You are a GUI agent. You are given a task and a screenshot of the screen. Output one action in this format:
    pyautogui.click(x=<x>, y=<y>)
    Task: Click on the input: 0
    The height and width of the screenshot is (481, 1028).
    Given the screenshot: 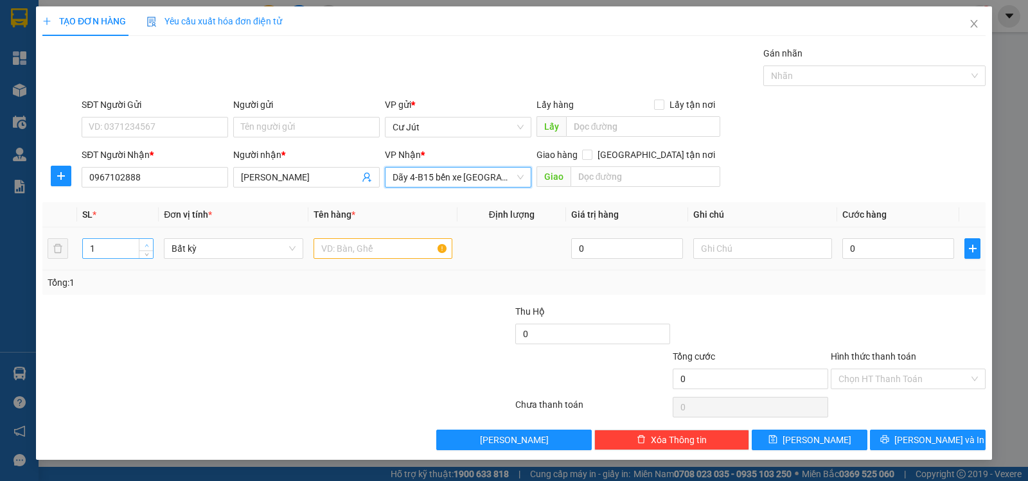 What is the action you would take?
    pyautogui.click(x=627, y=249)
    